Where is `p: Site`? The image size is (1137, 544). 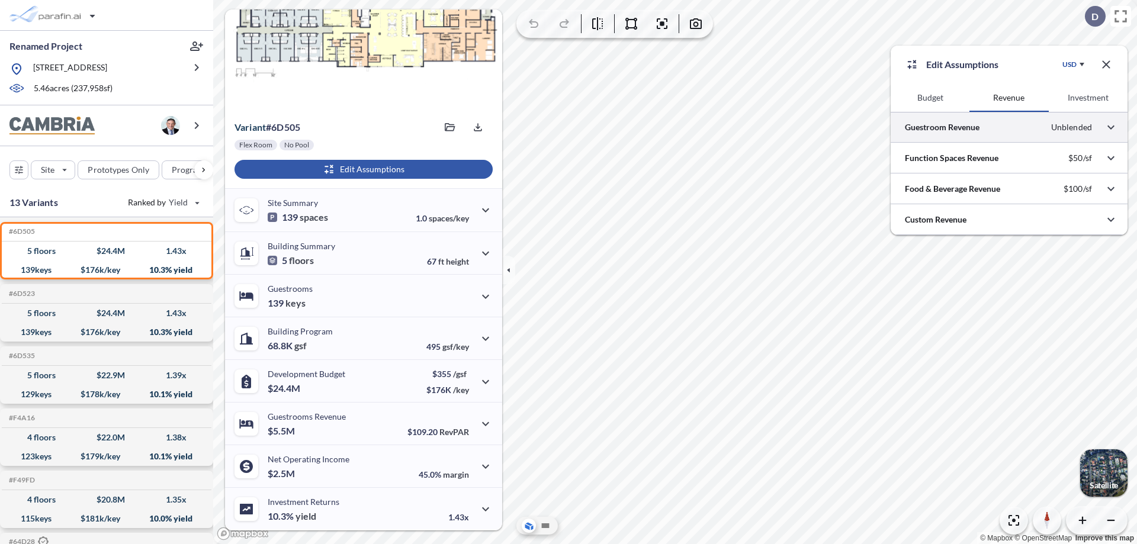 p: Site is located at coordinates (47, 170).